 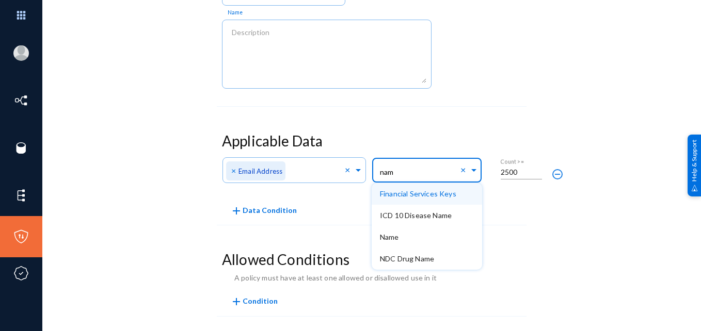 What do you see at coordinates (407, 258) in the screenshot?
I see `span: NDC Drug Name` at bounding box center [407, 258].